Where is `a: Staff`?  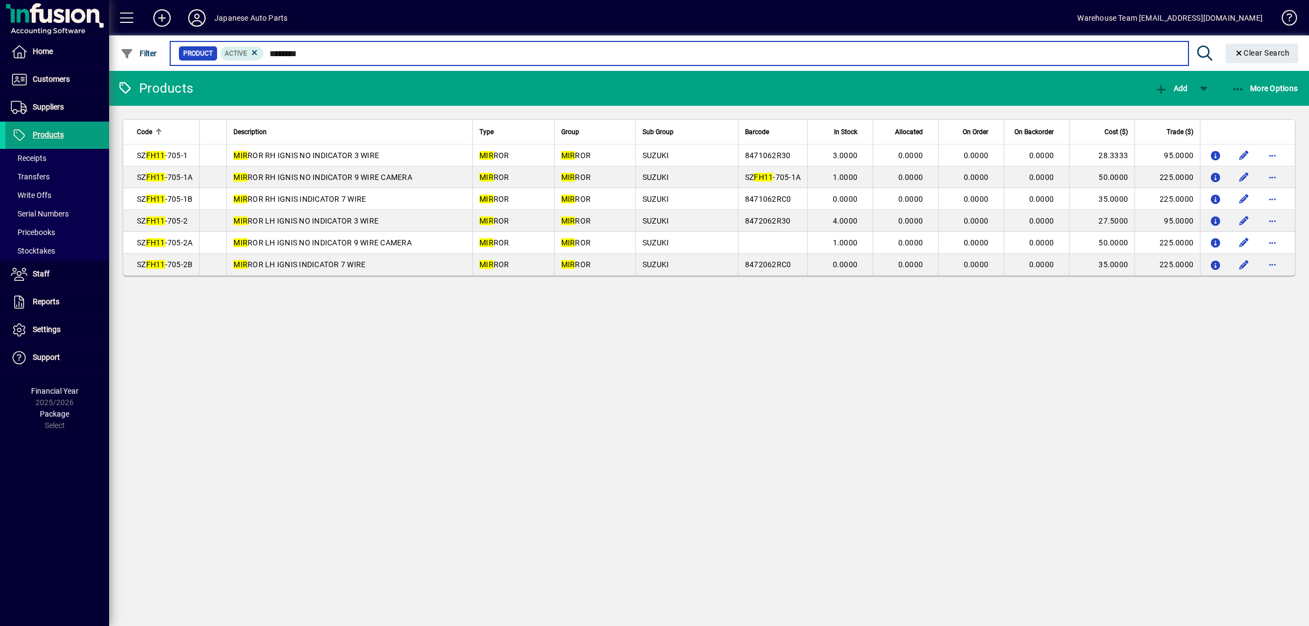 a: Staff is located at coordinates (57, 274).